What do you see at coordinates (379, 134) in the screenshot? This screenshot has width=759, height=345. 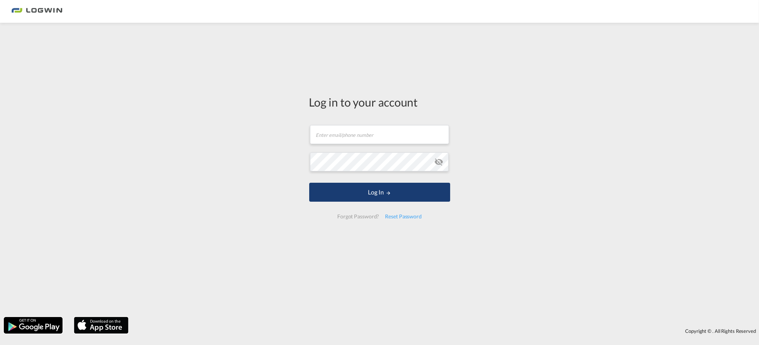 I see `input: Enter email/phone number` at bounding box center [379, 134].